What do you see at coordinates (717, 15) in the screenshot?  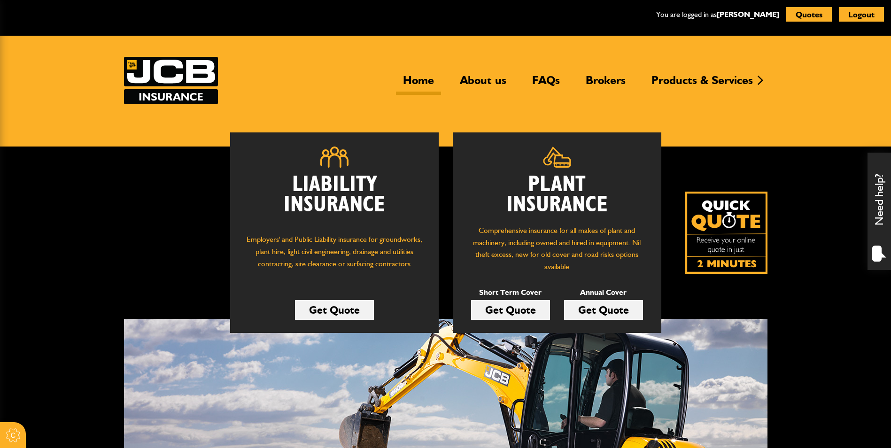 I see `p: You are logged in as` at bounding box center [717, 15].